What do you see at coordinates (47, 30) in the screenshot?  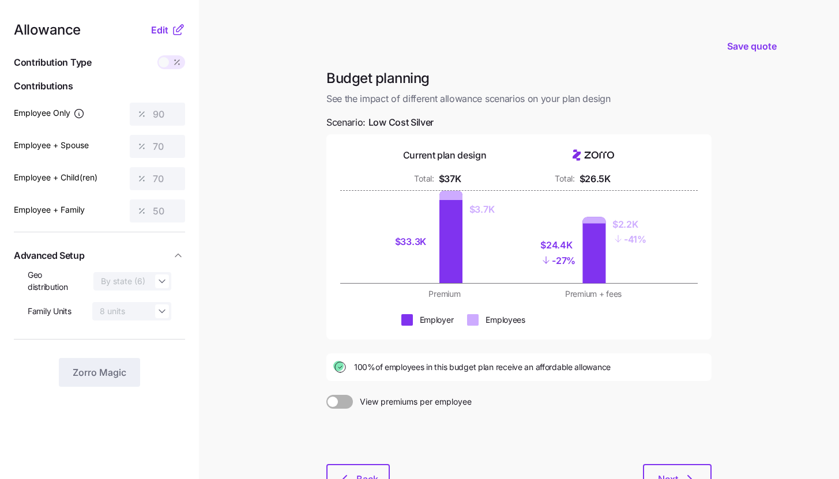 I see `span: Allowance` at bounding box center [47, 30].